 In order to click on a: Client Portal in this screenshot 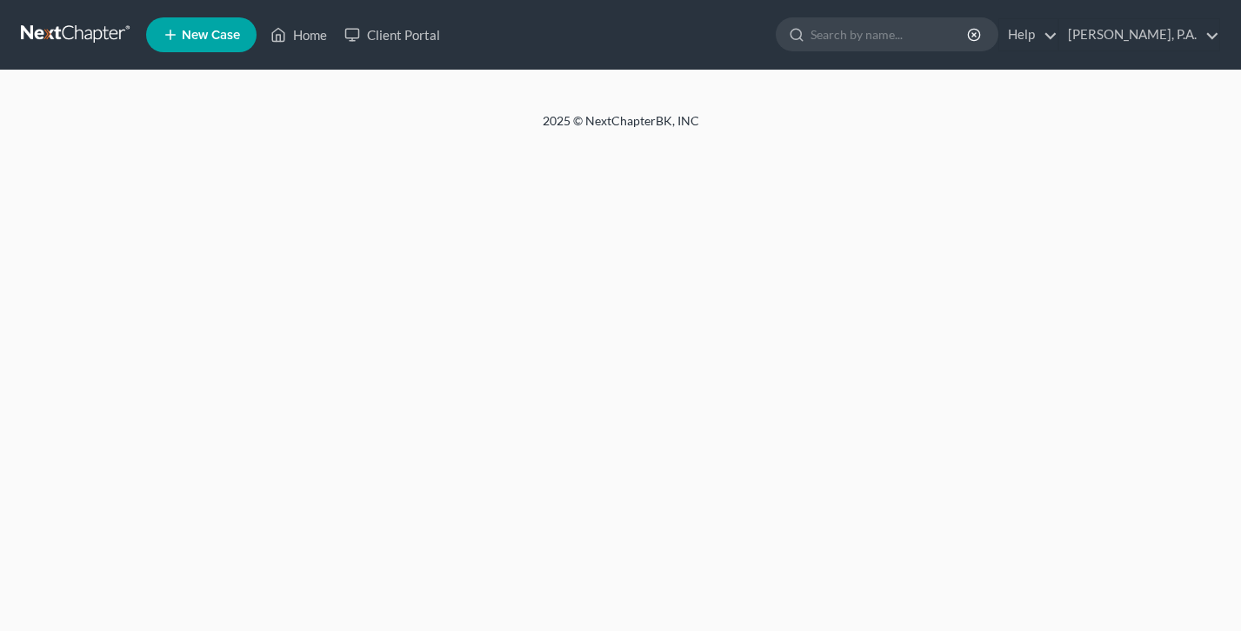, I will do `click(392, 35)`.